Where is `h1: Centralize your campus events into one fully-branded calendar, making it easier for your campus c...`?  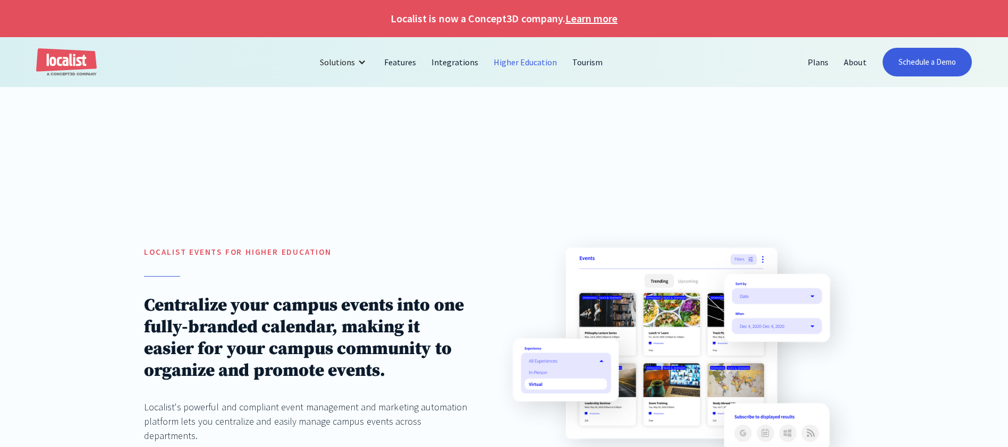 h1: Centralize your campus events into one fully-branded calendar, making it easier for your campus c... is located at coordinates (306, 338).